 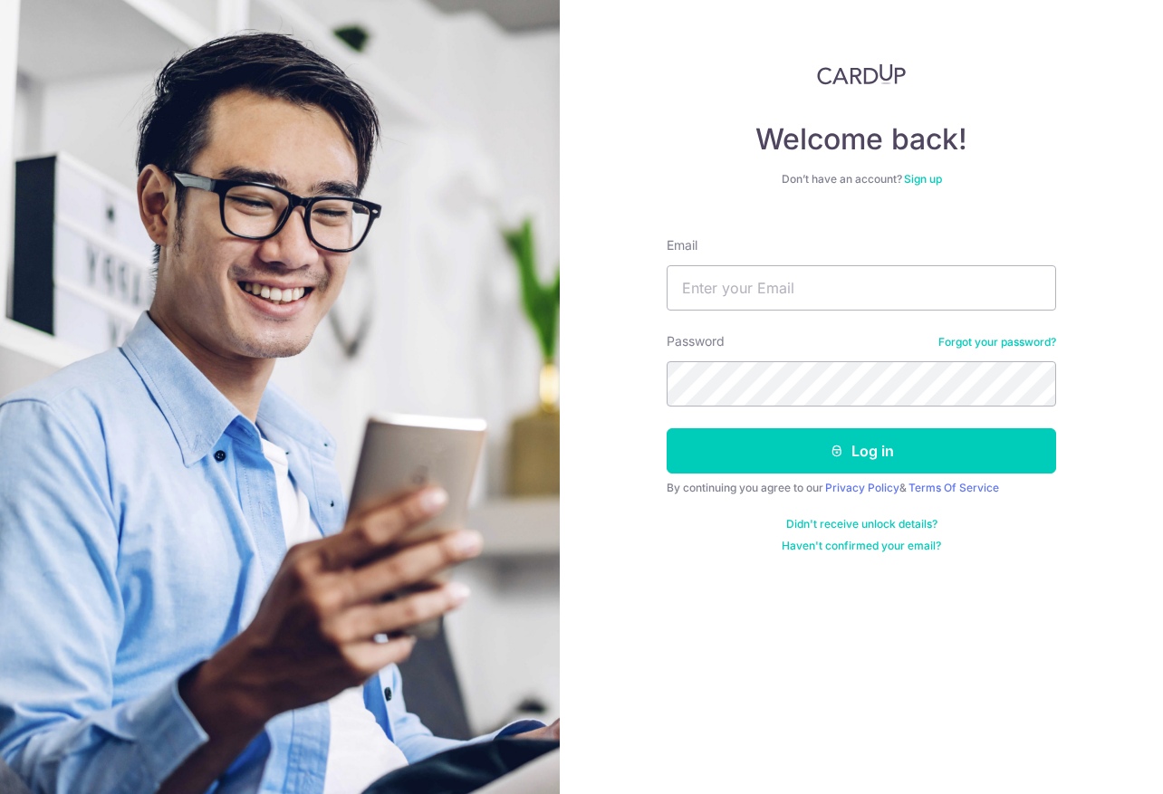 What do you see at coordinates (861, 179) in the screenshot?
I see `div: Don’t have an account?` at bounding box center [861, 179].